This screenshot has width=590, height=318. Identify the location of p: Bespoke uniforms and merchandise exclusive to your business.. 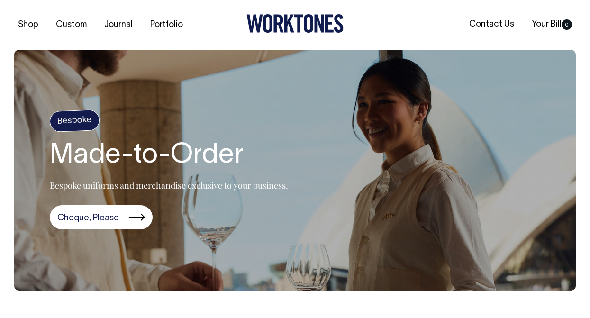
(169, 185).